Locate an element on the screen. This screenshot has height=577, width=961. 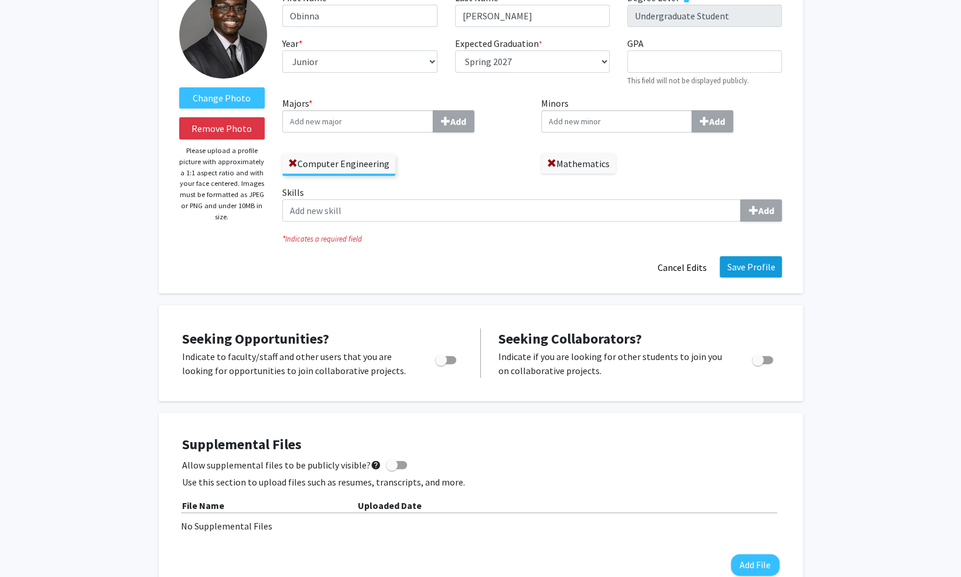
label: Computer Engineering is located at coordinates (339, 163).